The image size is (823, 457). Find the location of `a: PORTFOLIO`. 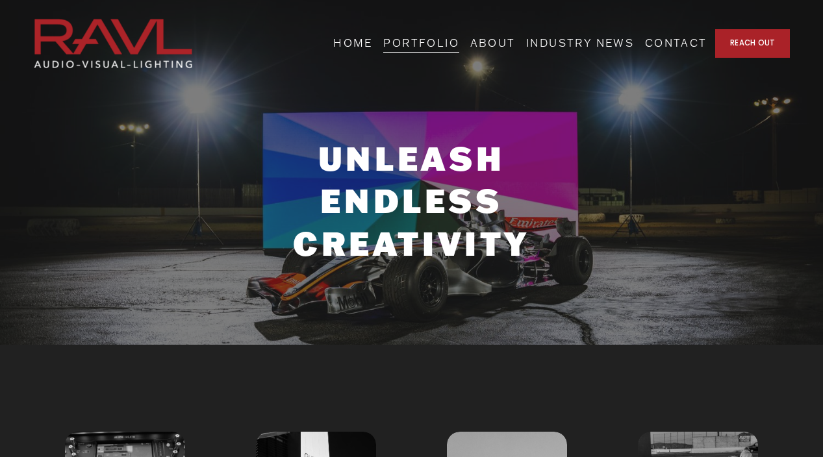

a: PORTFOLIO is located at coordinates (421, 44).